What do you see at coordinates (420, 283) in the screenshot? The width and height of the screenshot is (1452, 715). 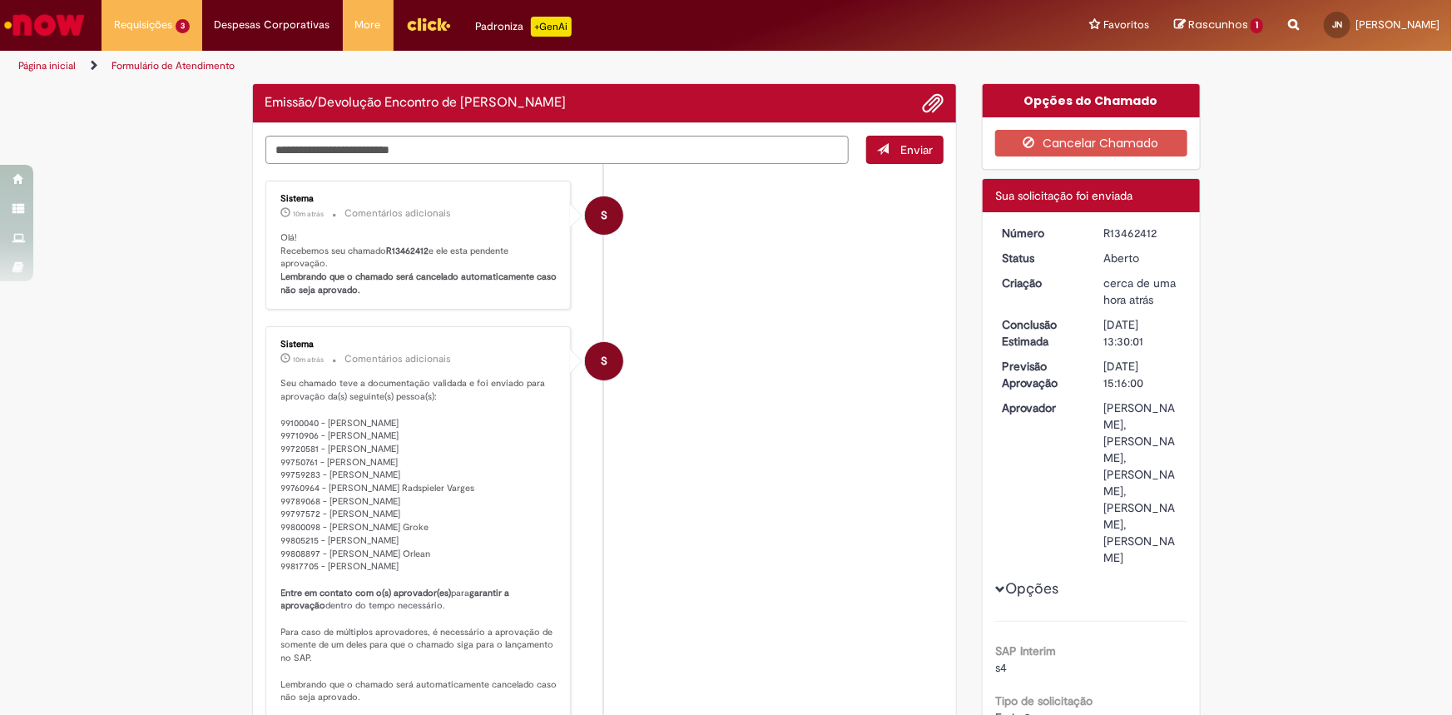 I see `b: Lembrando que o chamado será cancelado automaticamente caso não seja aprovado.` at bounding box center [420, 283].